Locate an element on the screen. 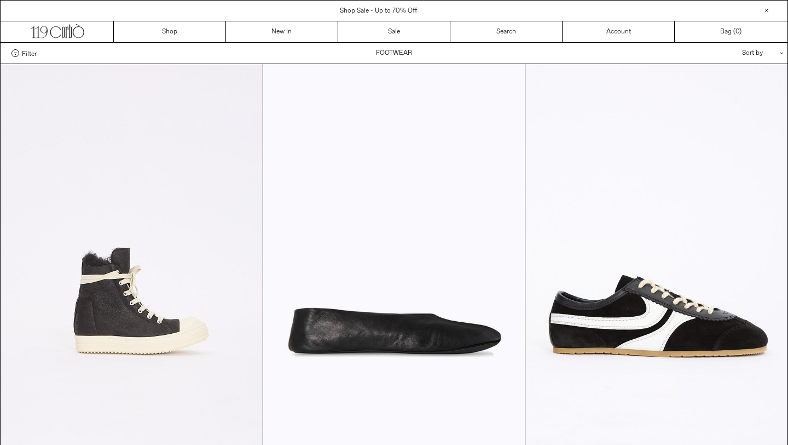 The image size is (788, 445). a: Bag () is located at coordinates (731, 32).